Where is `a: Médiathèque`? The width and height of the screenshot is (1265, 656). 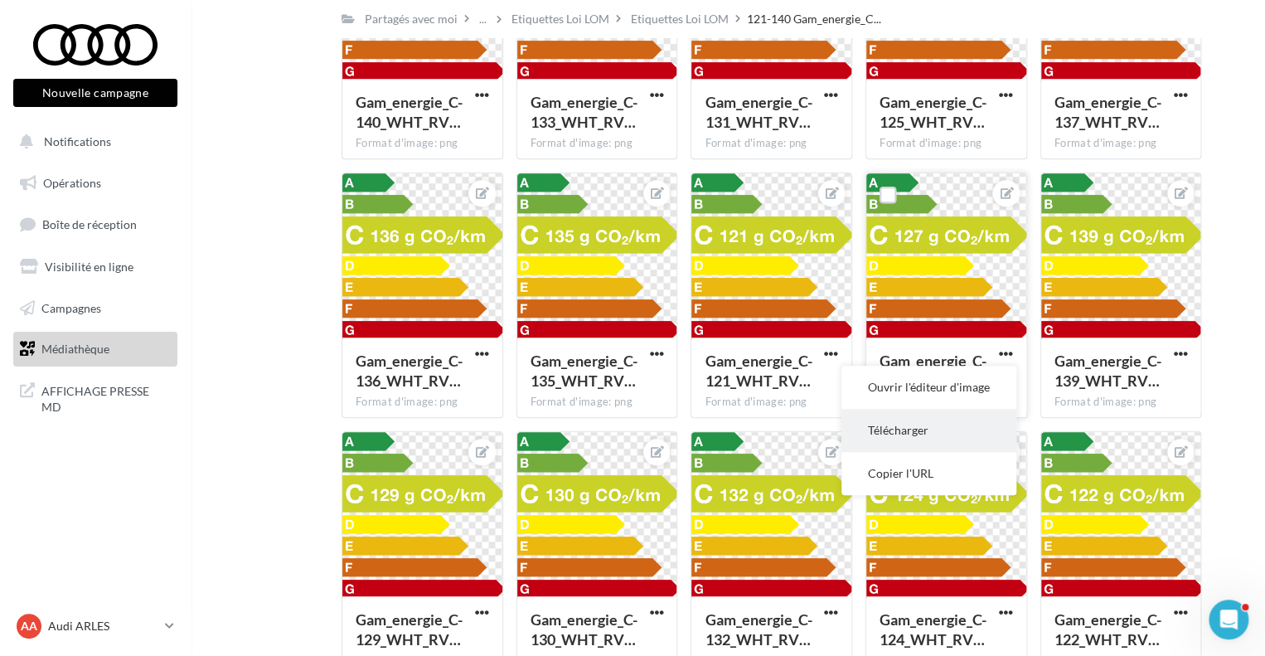
a: Médiathèque is located at coordinates (95, 349).